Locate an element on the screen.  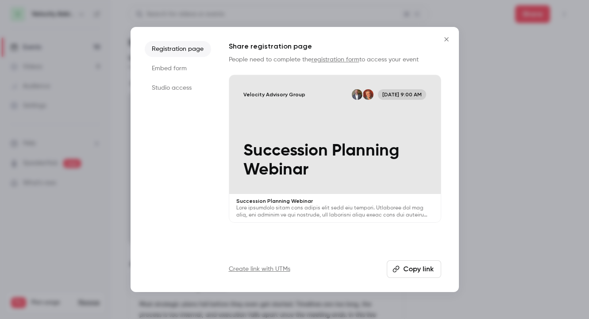
li: Studio access is located at coordinates (178, 88).